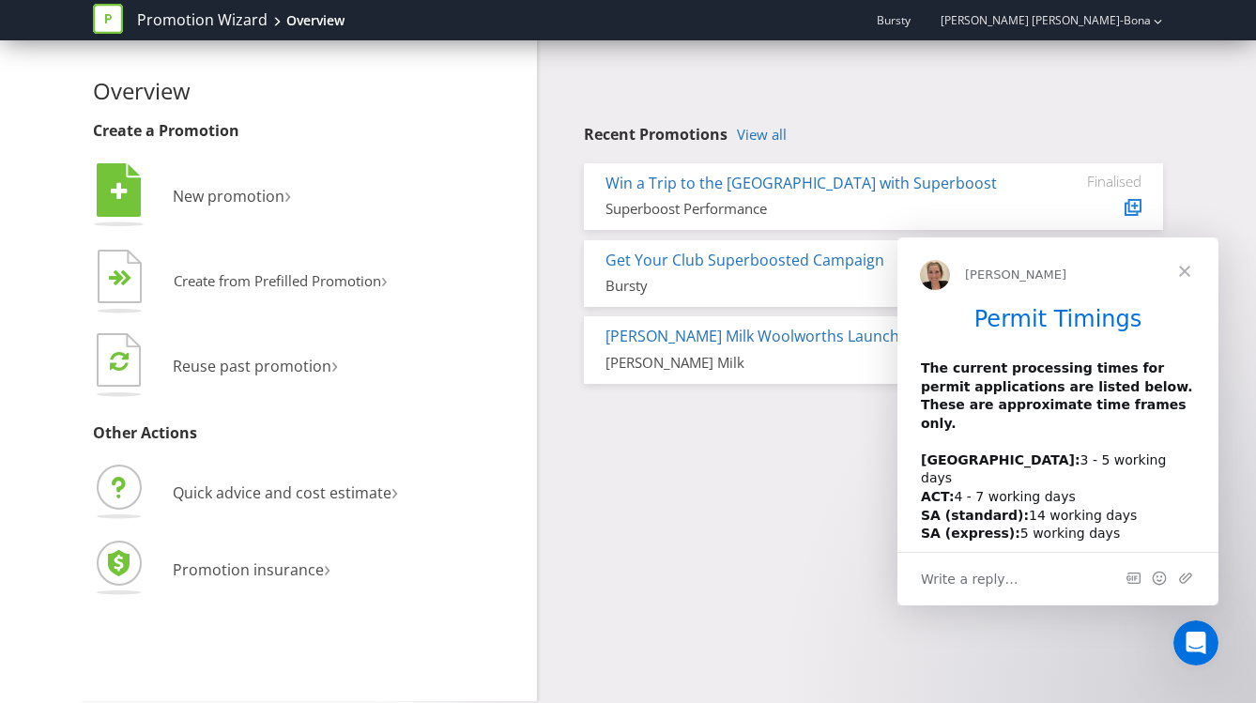 The width and height of the screenshot is (1256, 703). Describe the element at coordinates (745, 260) in the screenshot. I see `a: Get Your Club Superboosted Campaign` at that location.